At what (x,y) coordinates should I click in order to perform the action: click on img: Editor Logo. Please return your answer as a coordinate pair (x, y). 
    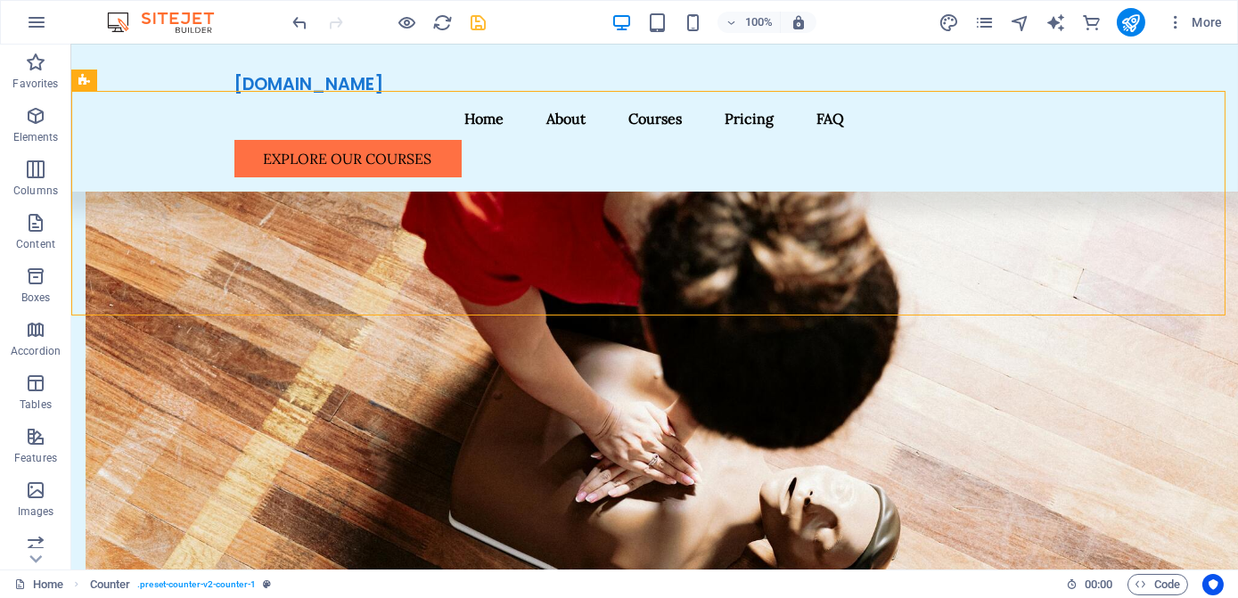
    Looking at the image, I should click on (169, 22).